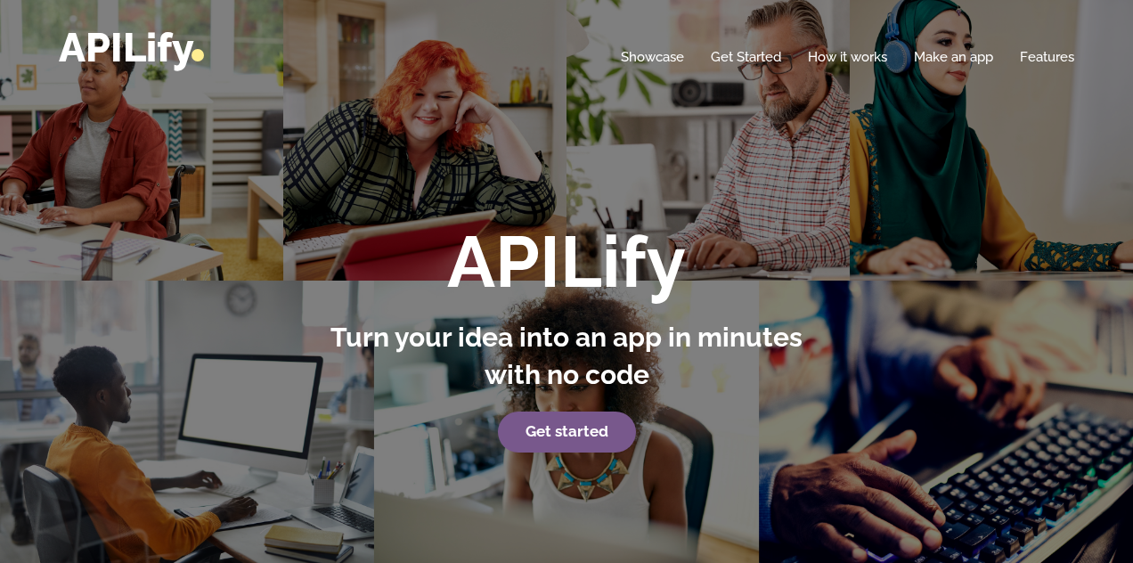  What do you see at coordinates (746, 57) in the screenshot?
I see `a: Get Started` at bounding box center [746, 57].